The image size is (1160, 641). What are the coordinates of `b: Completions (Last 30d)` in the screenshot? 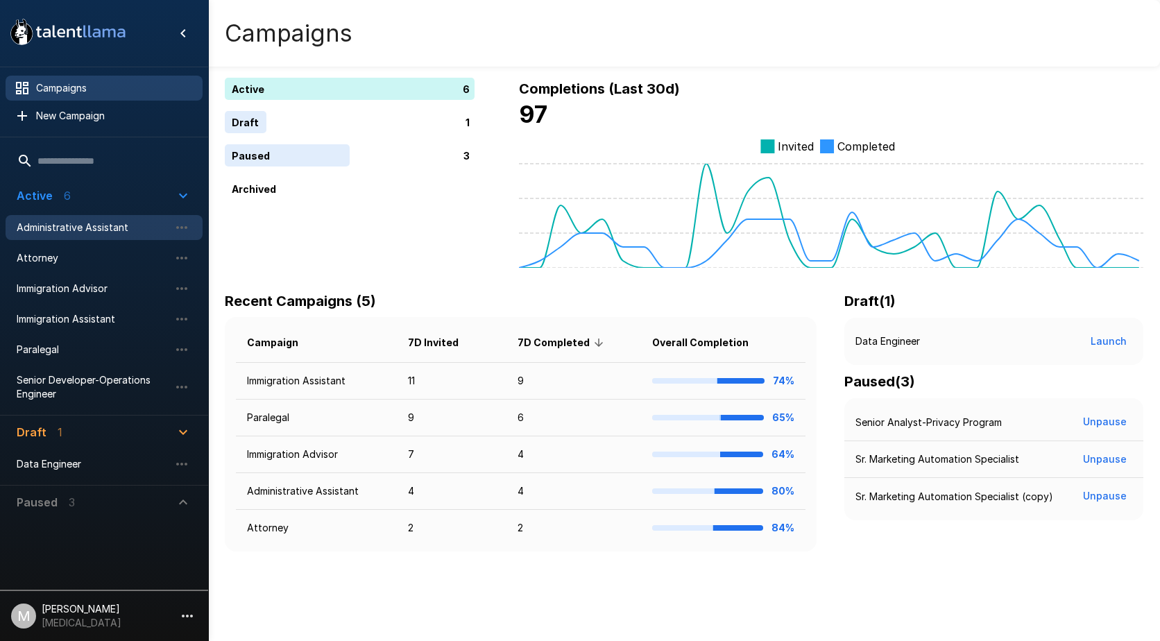 It's located at (600, 89).